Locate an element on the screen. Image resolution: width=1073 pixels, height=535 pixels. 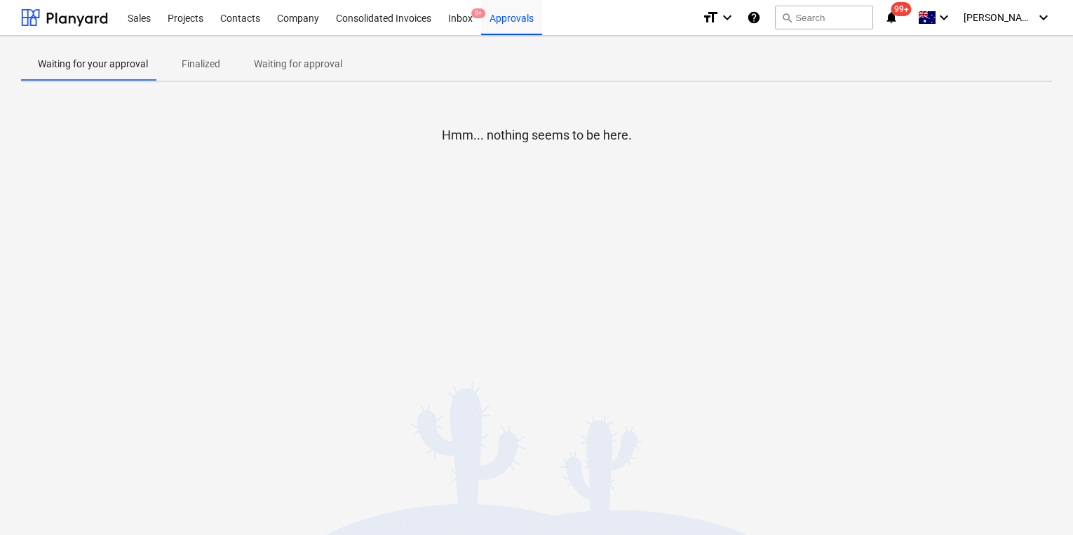
i: format_size is located at coordinates (710, 18).